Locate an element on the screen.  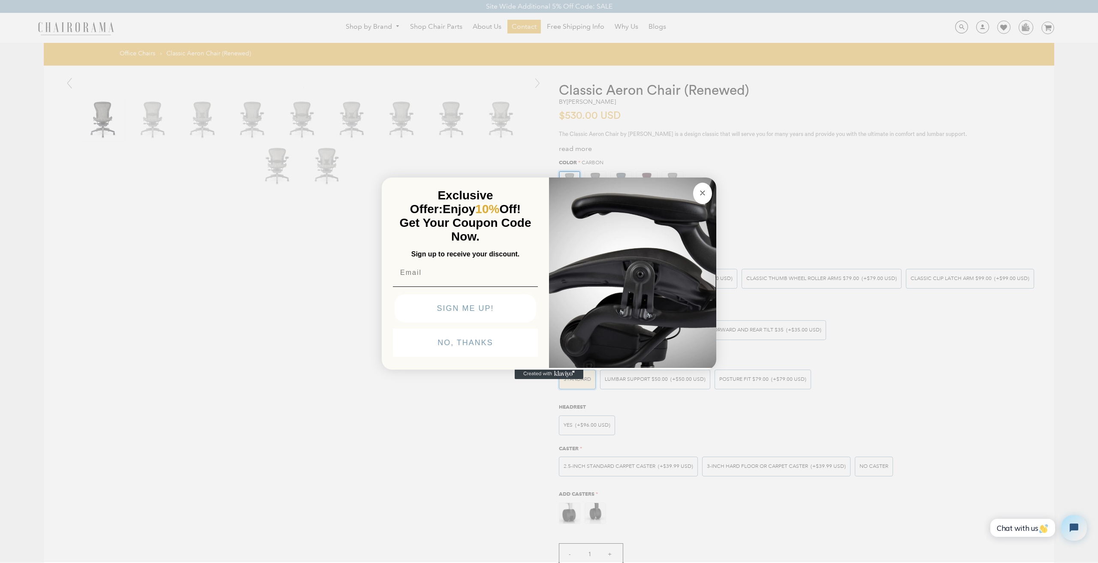
span: Enjoy Off! is located at coordinates (481, 209).